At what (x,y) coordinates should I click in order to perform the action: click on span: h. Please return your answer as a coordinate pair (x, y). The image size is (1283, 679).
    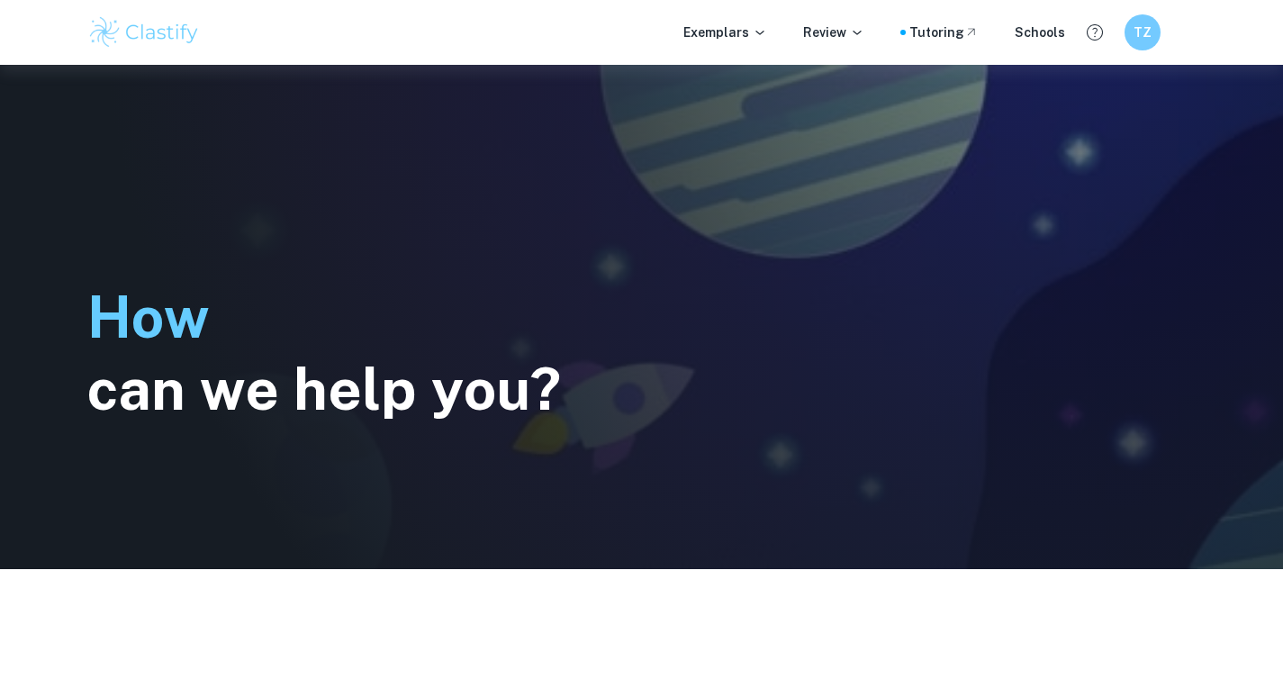
    Looking at the image, I should click on (311, 389).